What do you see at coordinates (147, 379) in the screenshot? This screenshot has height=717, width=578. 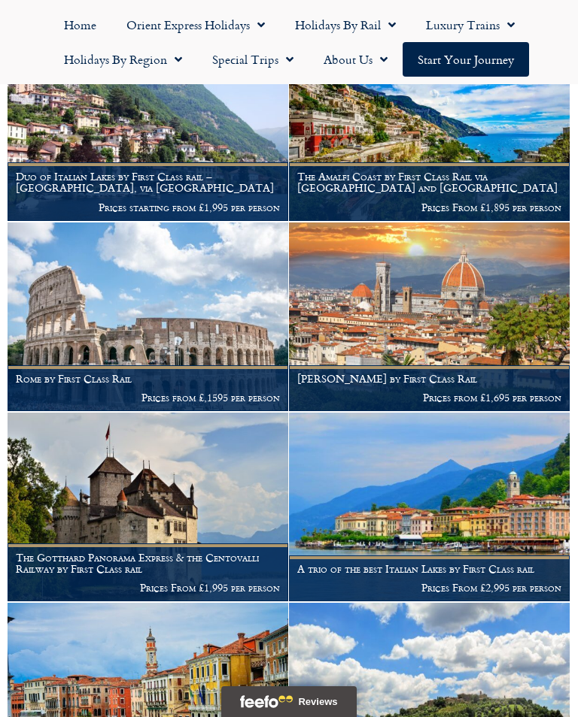 I see `h1: Rome by First Class Rail` at bounding box center [147, 379].